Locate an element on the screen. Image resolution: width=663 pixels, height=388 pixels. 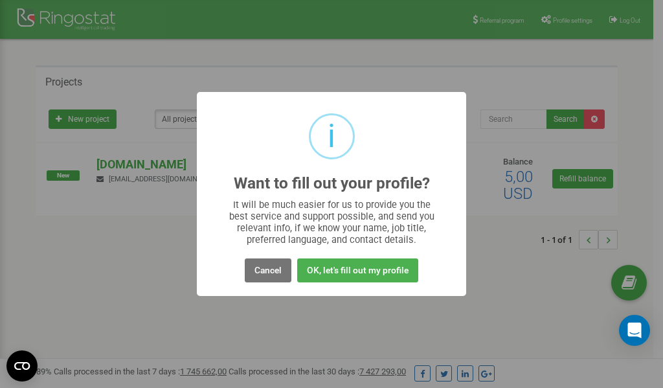
div: It will be much easier for us to provide you the best service and support possible, and send you ... is located at coordinates (331, 222).